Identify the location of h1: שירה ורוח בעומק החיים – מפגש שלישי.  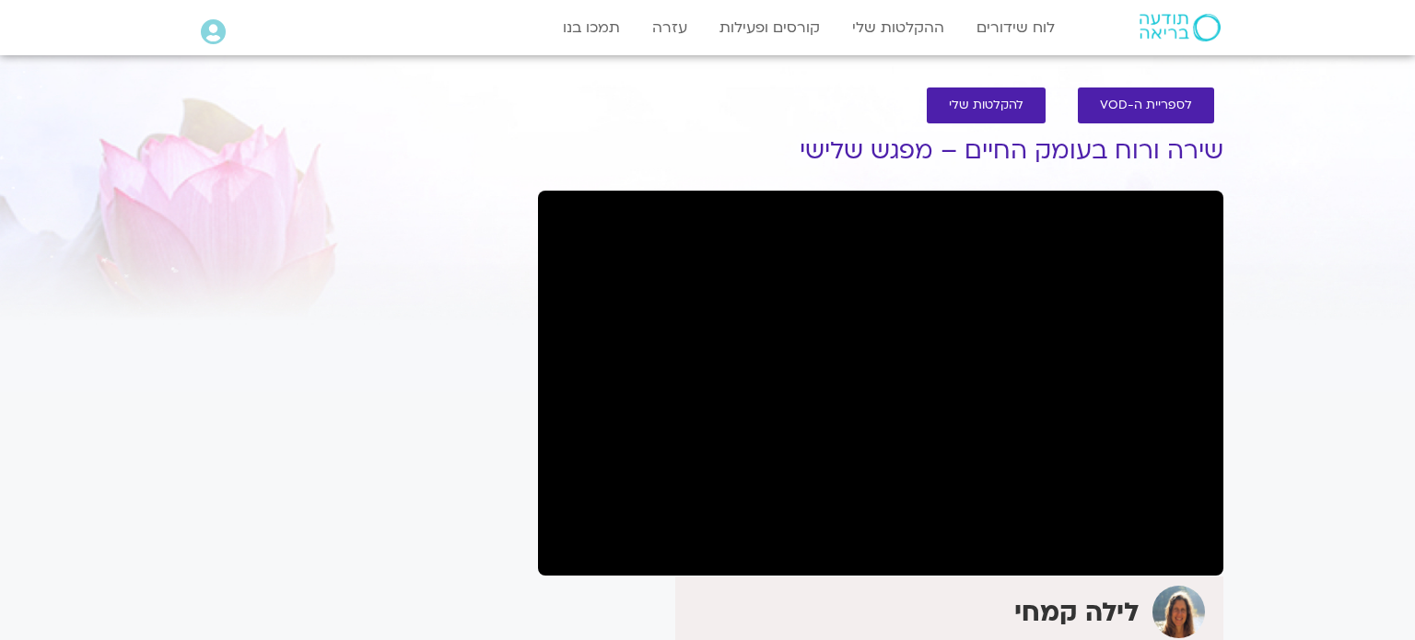
(881, 151).